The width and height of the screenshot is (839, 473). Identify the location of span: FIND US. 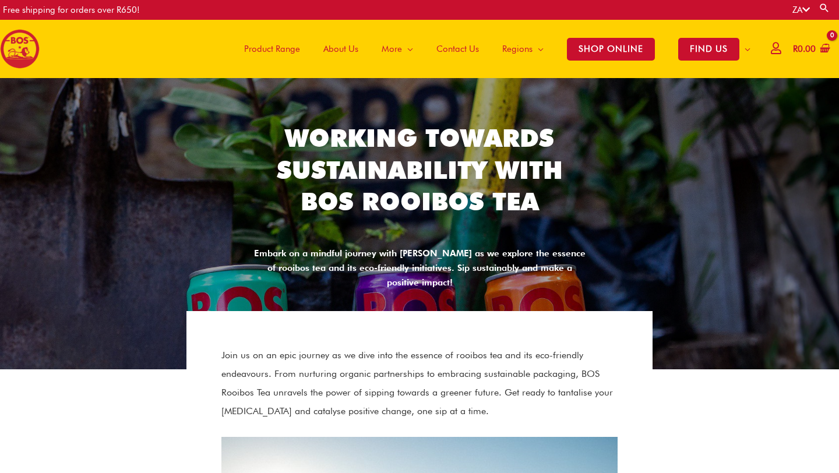
(709, 49).